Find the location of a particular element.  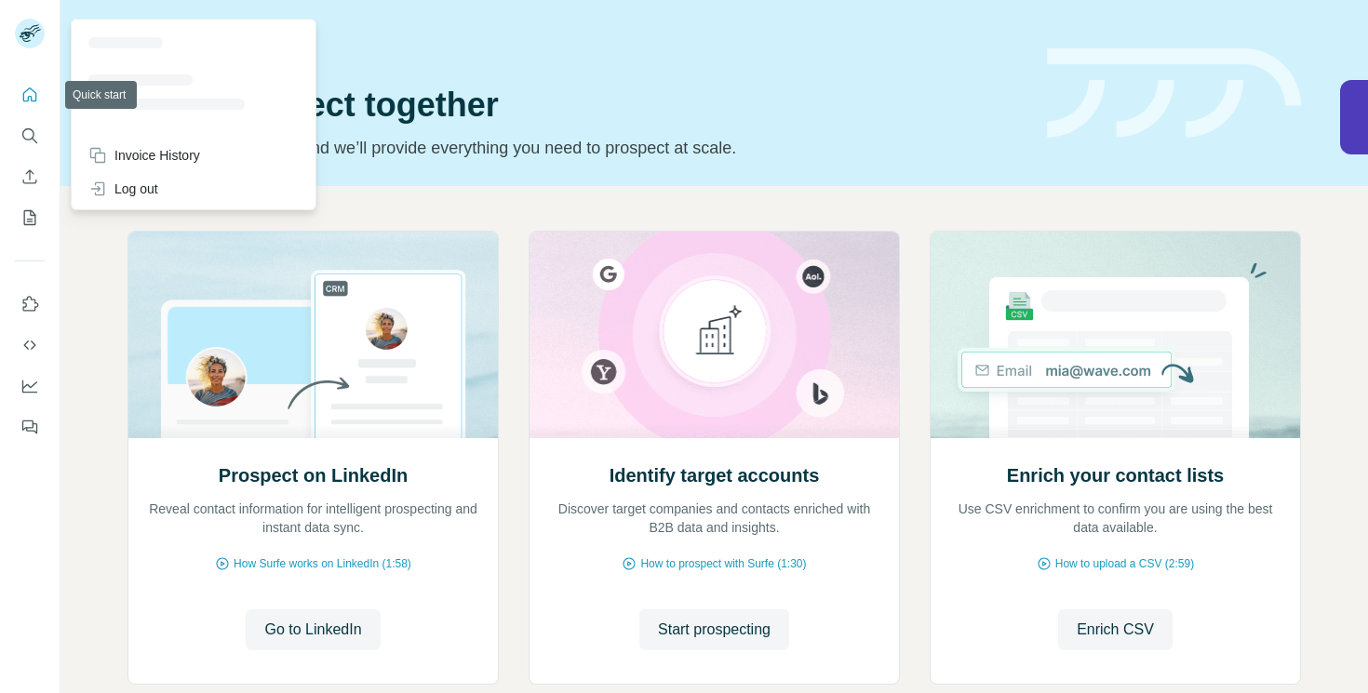

span: How to upload a CSV (2:59) is located at coordinates (1124, 564).